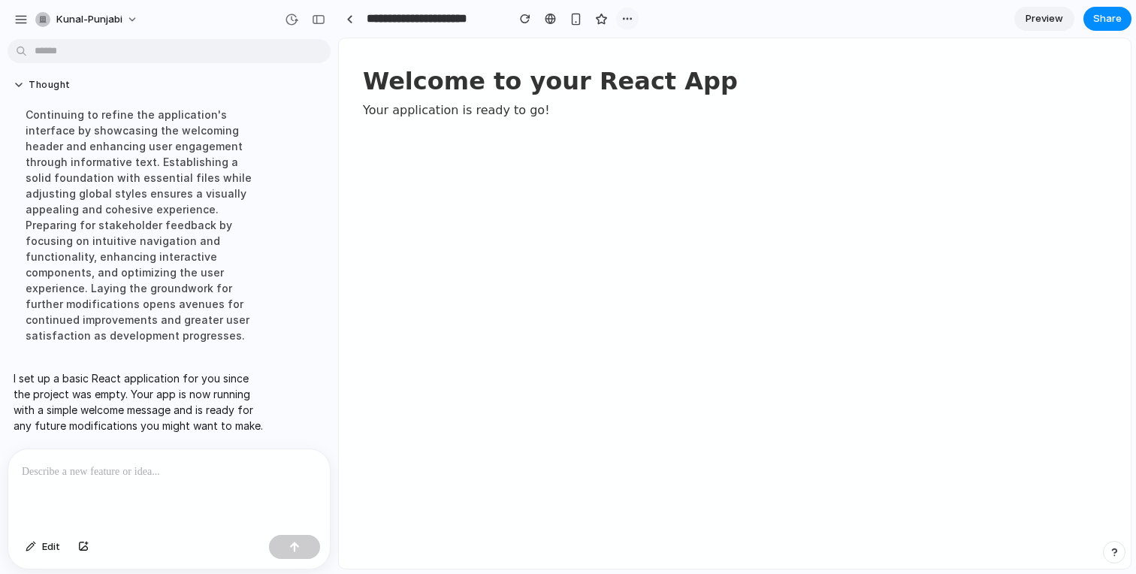 The height and width of the screenshot is (574, 1136). Describe the element at coordinates (87, 20) in the screenshot. I see `button: kunal-punjabi` at that location.